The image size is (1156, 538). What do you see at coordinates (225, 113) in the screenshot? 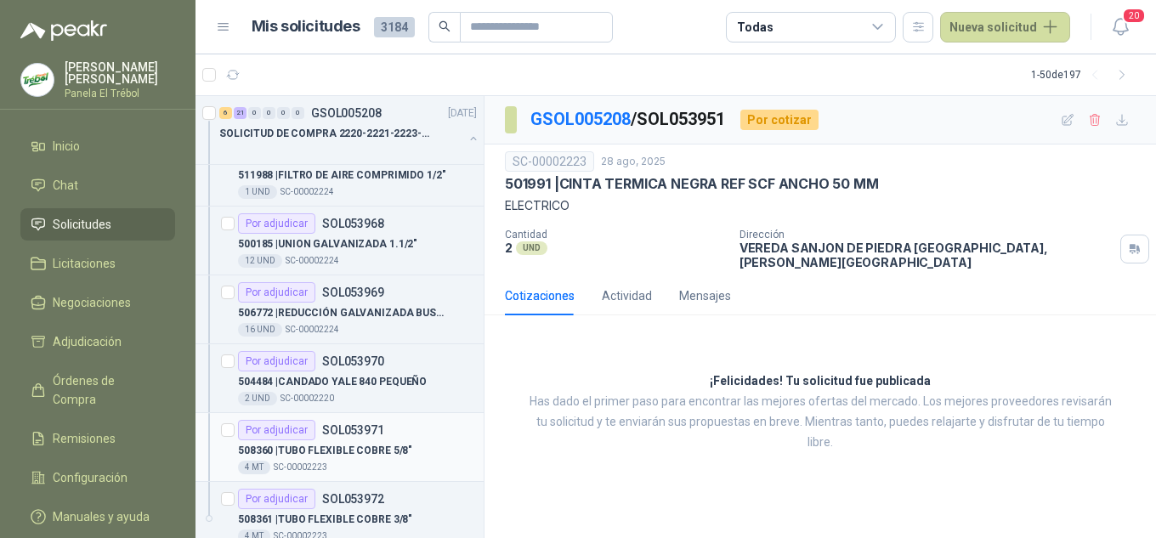
I see `div: 6` at bounding box center [225, 113].